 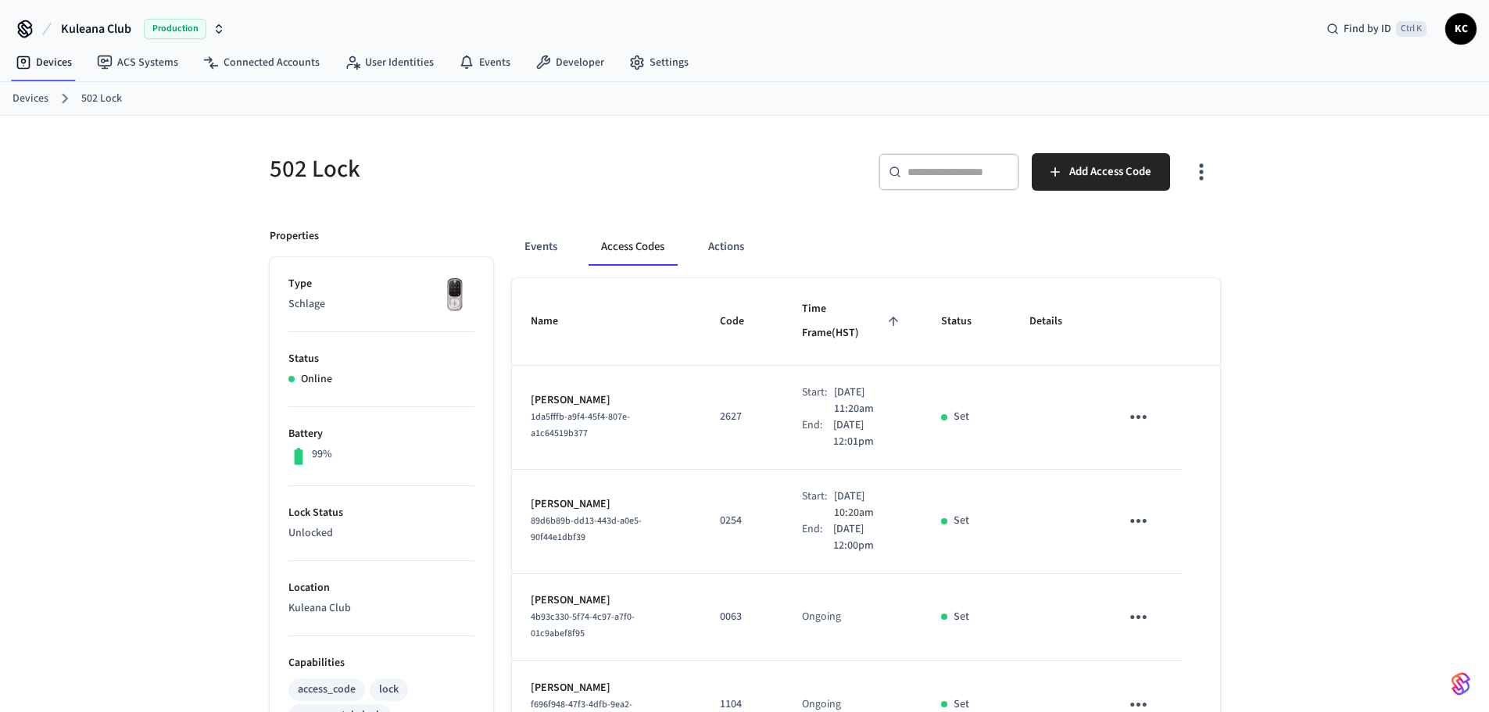 I want to click on p: Type, so click(x=382, y=284).